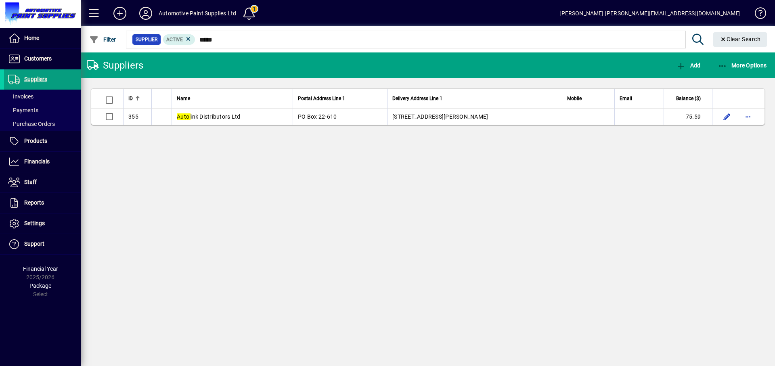 This screenshot has width=775, height=366. Describe the element at coordinates (740, 39) in the screenshot. I see `span: Clear Search` at that location.